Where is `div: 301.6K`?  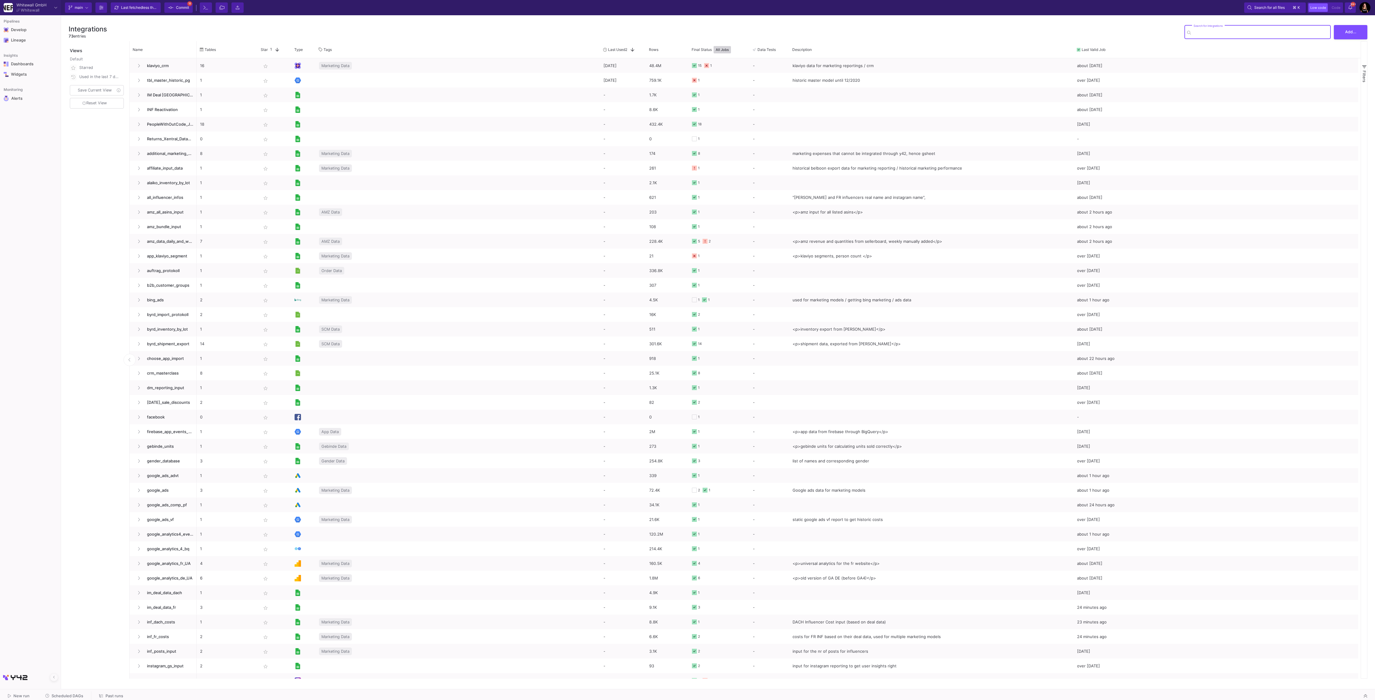 div: 301.6K is located at coordinates (667, 344).